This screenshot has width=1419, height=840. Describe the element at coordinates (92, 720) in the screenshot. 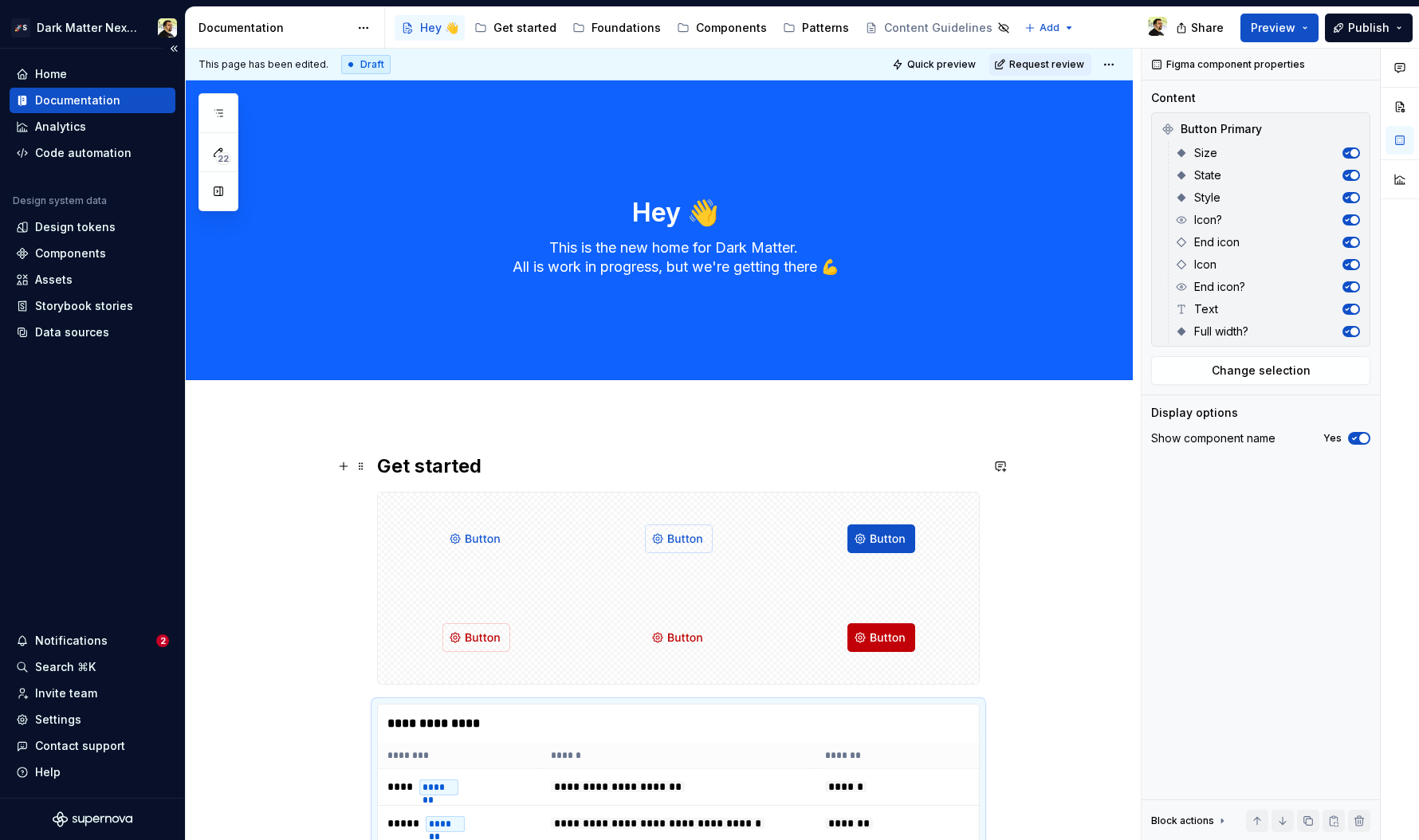

I see `a: Settings` at that location.